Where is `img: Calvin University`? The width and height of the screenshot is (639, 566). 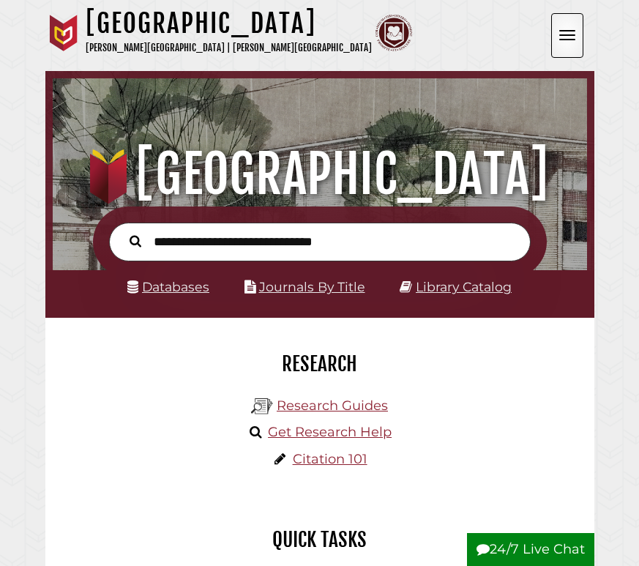 img: Calvin University is located at coordinates (64, 33).